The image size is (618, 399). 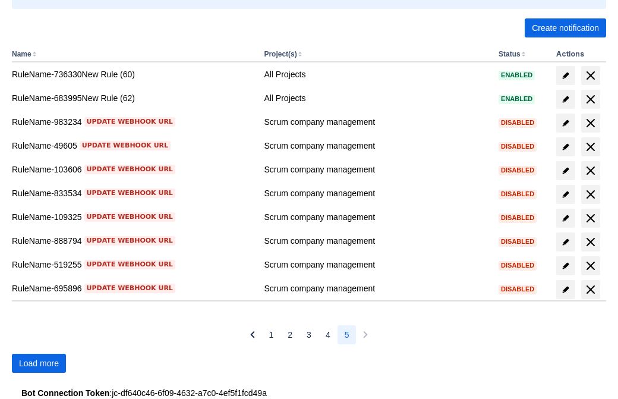 I want to click on button: Page 5, so click(x=347, y=334).